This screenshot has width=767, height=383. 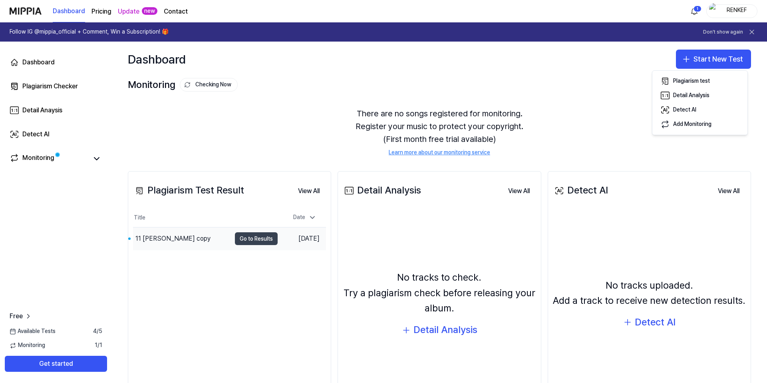 What do you see at coordinates (697, 9) in the screenshot?
I see `div: 1` at bounding box center [697, 9].